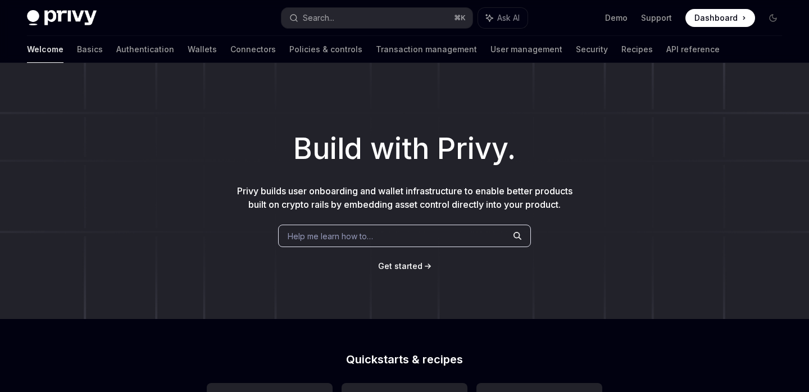  What do you see at coordinates (426, 49) in the screenshot?
I see `a: Transaction management` at bounding box center [426, 49].